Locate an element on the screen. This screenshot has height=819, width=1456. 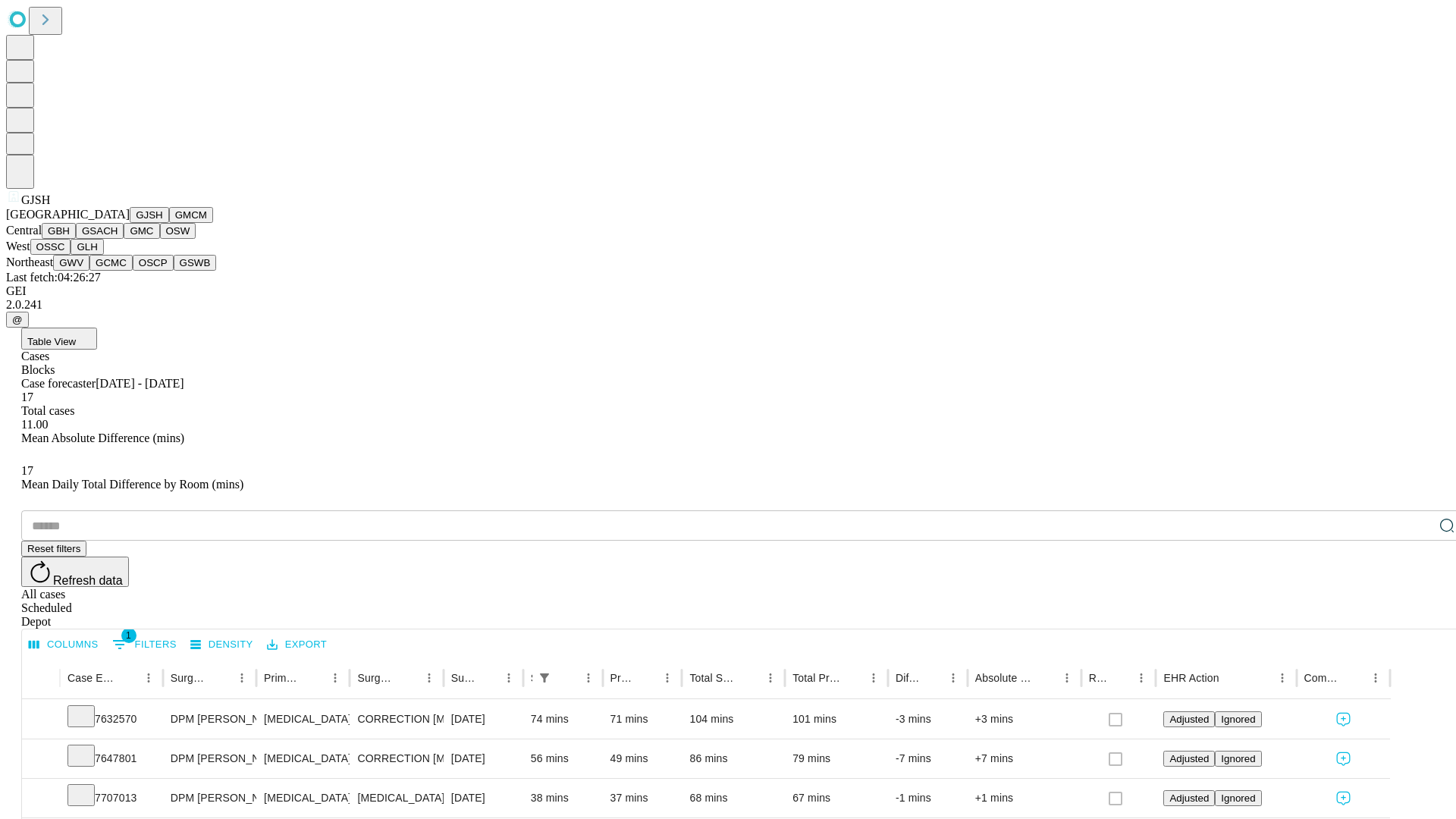
div: 1 active filter is located at coordinates (545, 678).